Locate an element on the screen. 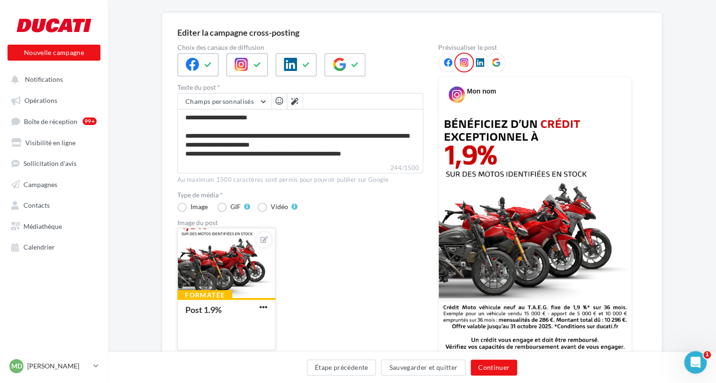 The height and width of the screenshot is (383, 716). label: 244/1500 is located at coordinates (300, 168).